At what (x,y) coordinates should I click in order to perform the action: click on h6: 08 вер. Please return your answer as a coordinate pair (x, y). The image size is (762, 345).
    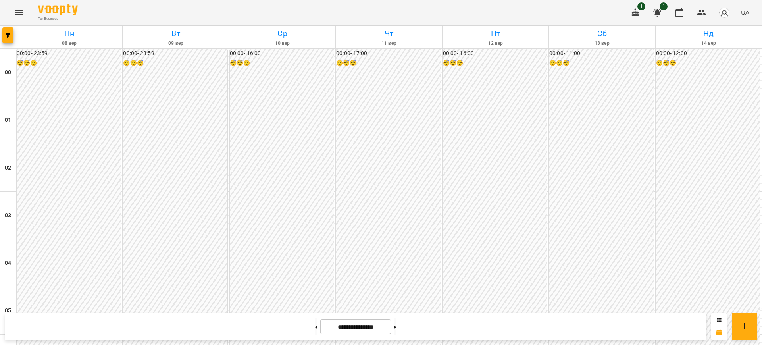
    Looking at the image, I should click on (69, 43).